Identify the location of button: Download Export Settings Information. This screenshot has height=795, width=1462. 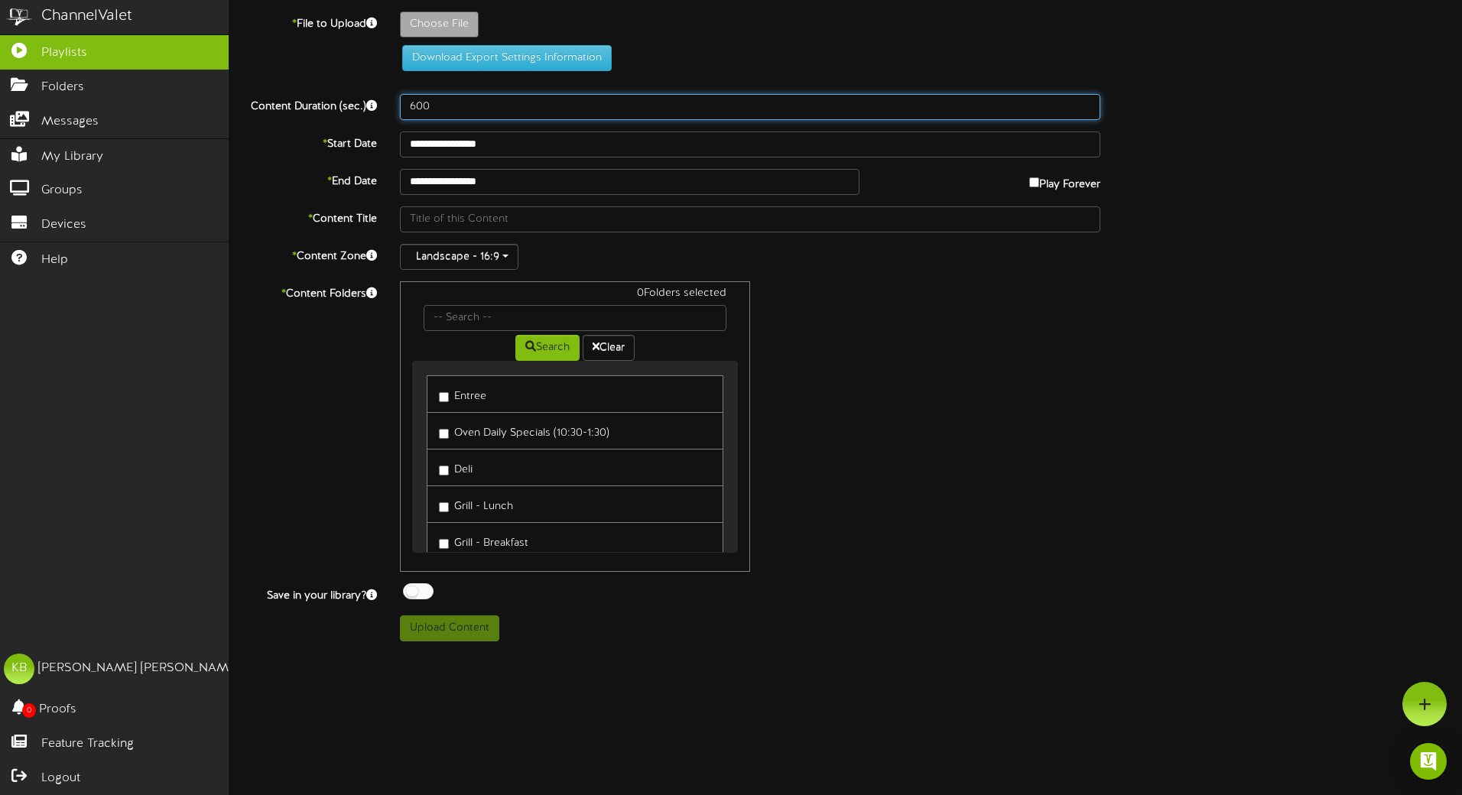
(507, 58).